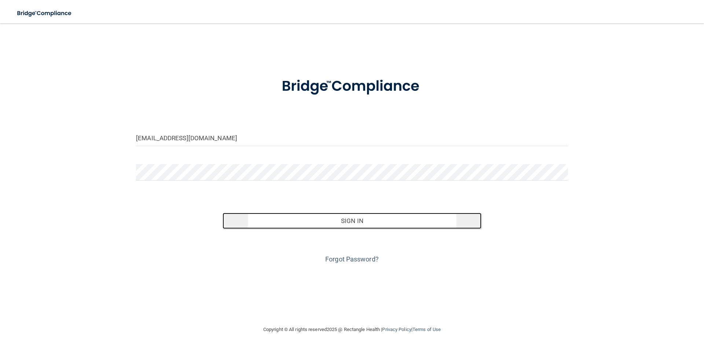  Describe the element at coordinates (352, 330) in the screenshot. I see `div: Copyright © All rights reserved 2025 @ Rectangle Health | |` at that location.